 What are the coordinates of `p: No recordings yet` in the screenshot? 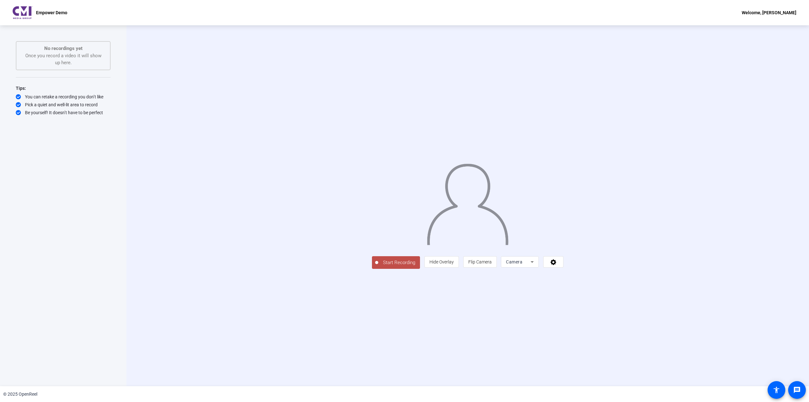 It's located at (63, 48).